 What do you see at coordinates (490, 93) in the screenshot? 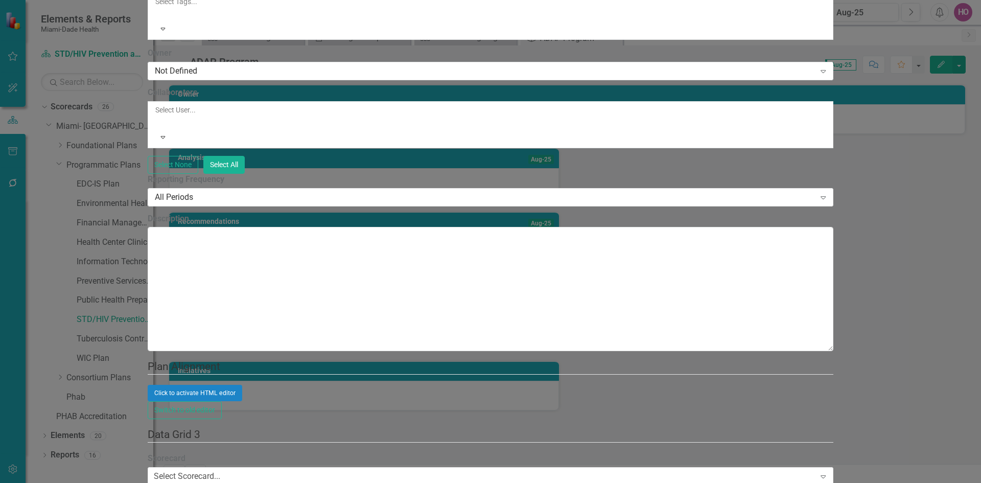
I see `label: Collaborators` at bounding box center [490, 93].